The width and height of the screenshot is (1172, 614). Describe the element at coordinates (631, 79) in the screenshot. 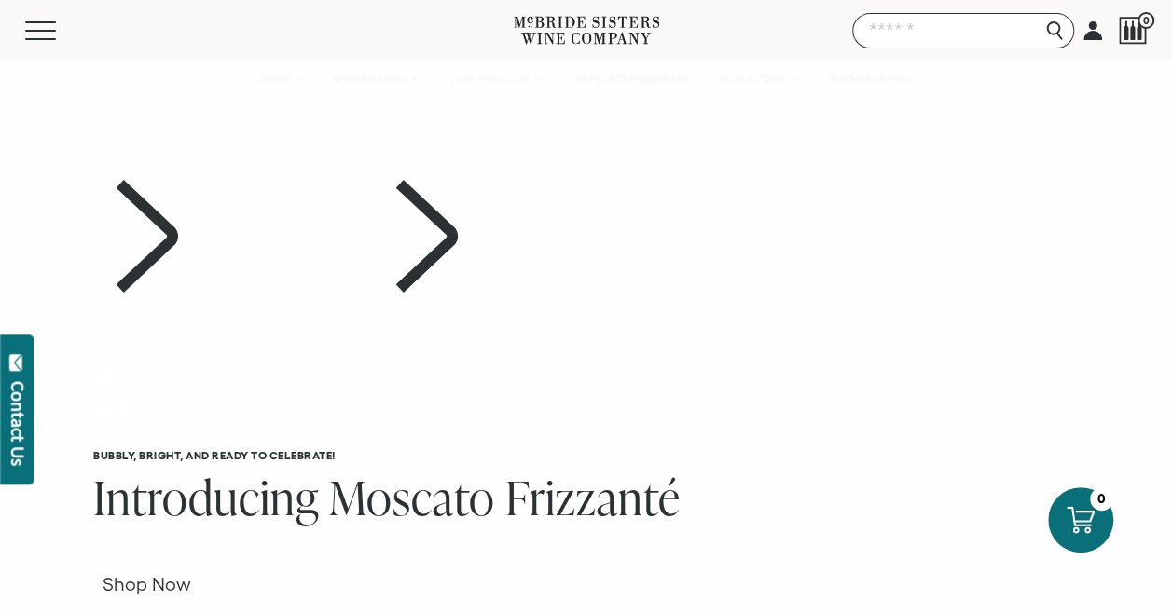

I see `span: AFFILIATE PROGRAM` at that location.